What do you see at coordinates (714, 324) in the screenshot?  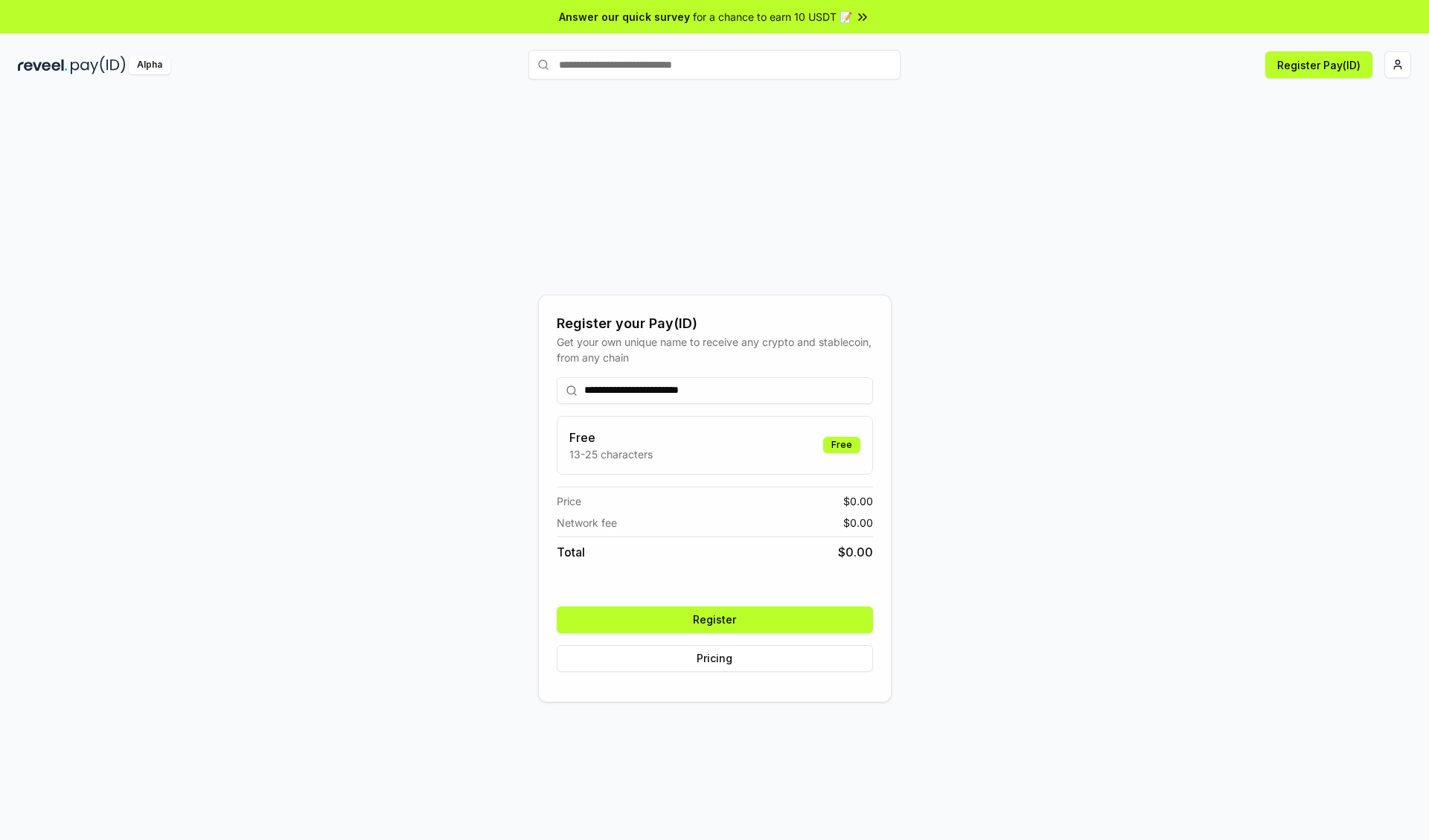 I see `div: Register your Pay(ID)` at bounding box center [714, 324].